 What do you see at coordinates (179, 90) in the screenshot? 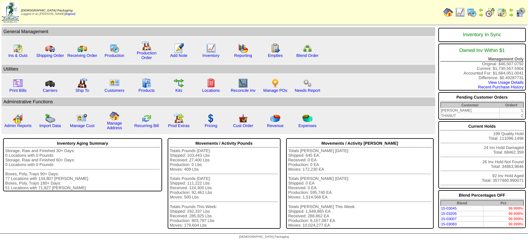
I see `a: Kits` at bounding box center [179, 90].